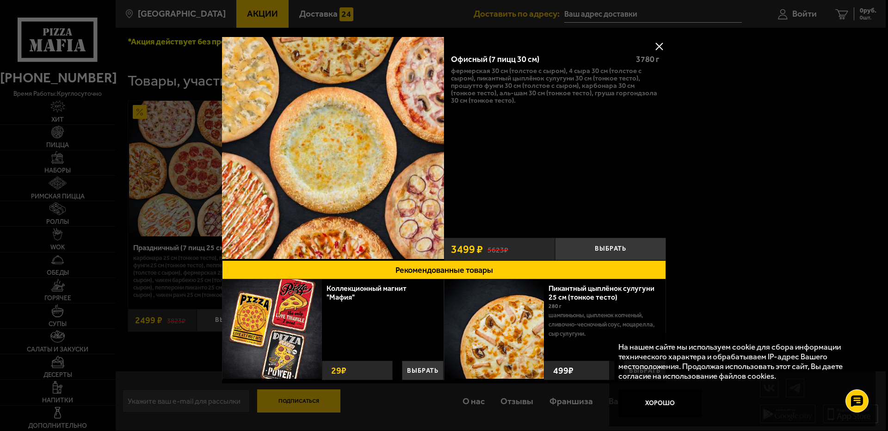 This screenshot has width=888, height=431. What do you see at coordinates (601, 293) in the screenshot?
I see `a: Пикантный цыплёнок сулугуни 25 см (тонкое тесто)` at bounding box center [601, 293].